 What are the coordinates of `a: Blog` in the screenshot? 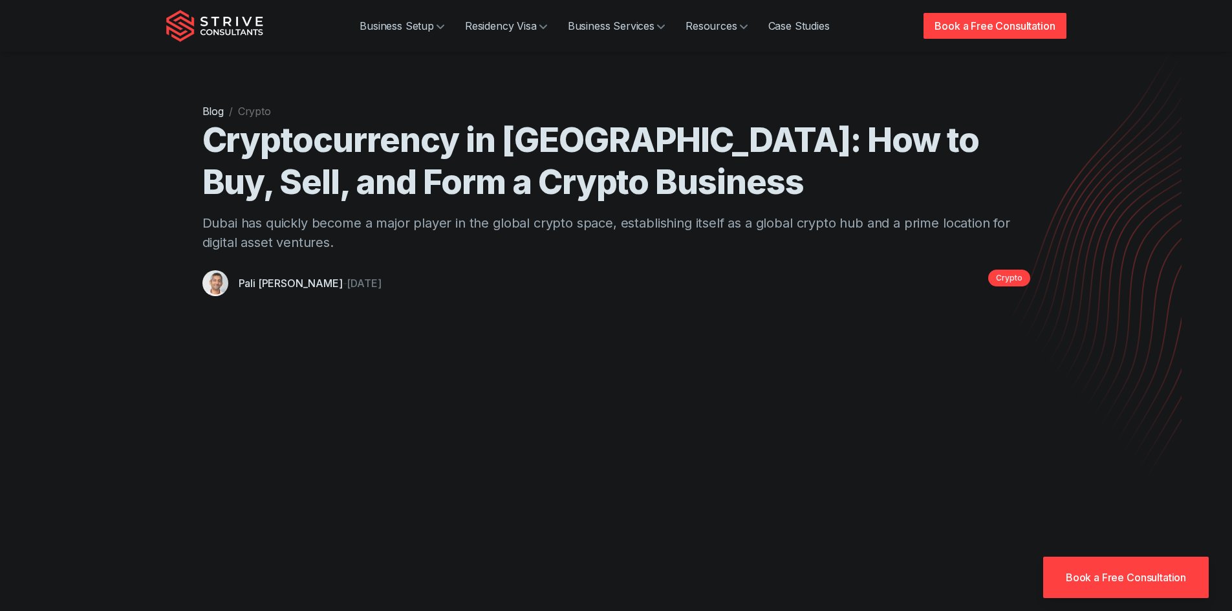 It's located at (213, 111).